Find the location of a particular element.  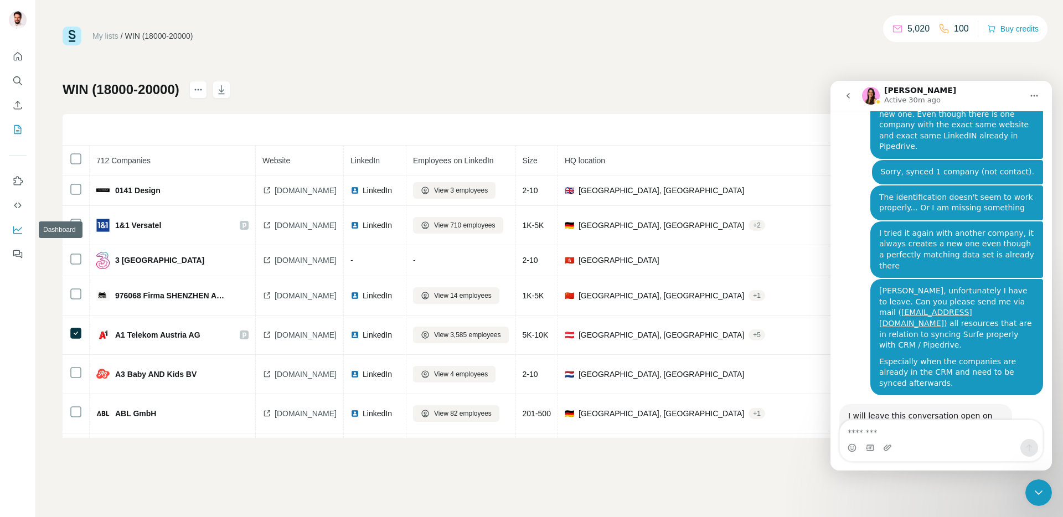

p: 5,020 is located at coordinates (918, 29).